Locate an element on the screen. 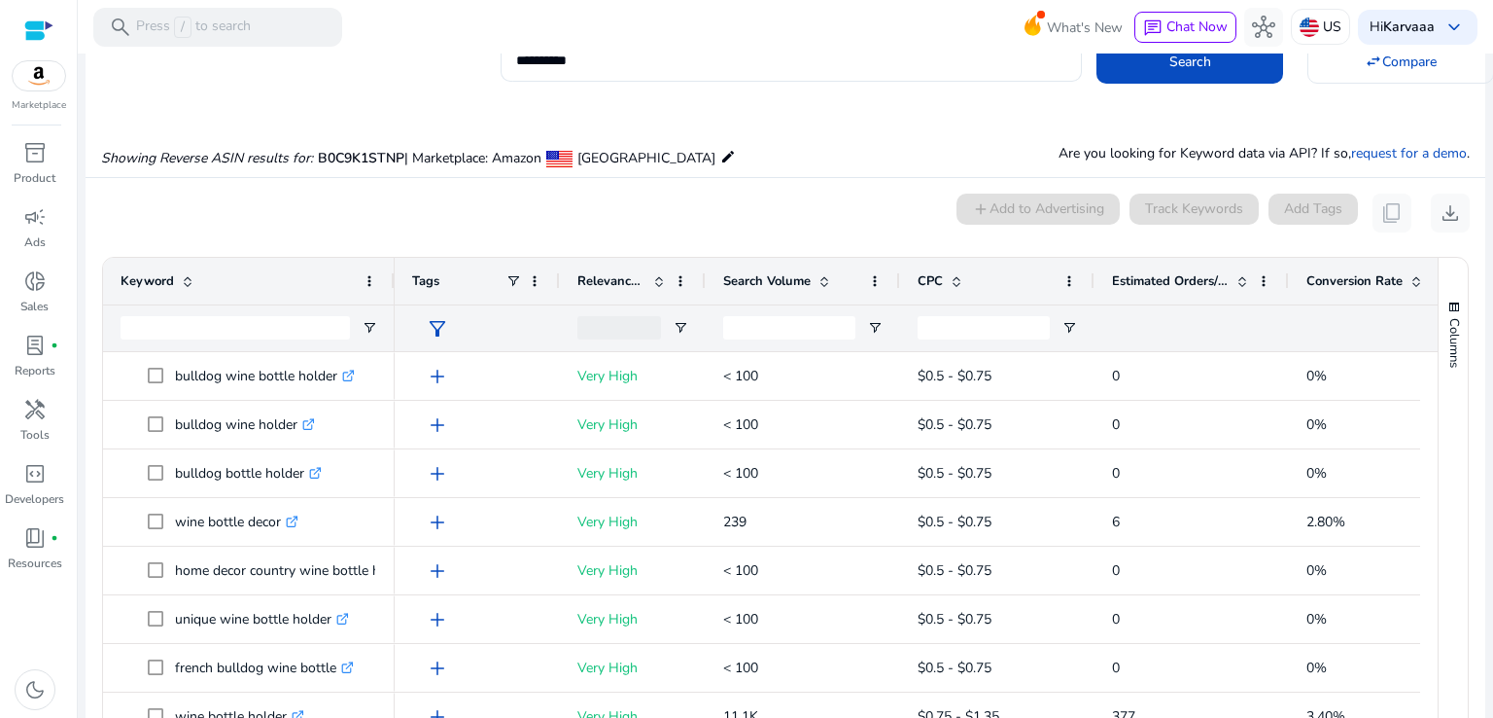 Image resolution: width=1493 pixels, height=718 pixels. p: Sales is located at coordinates (34, 306).